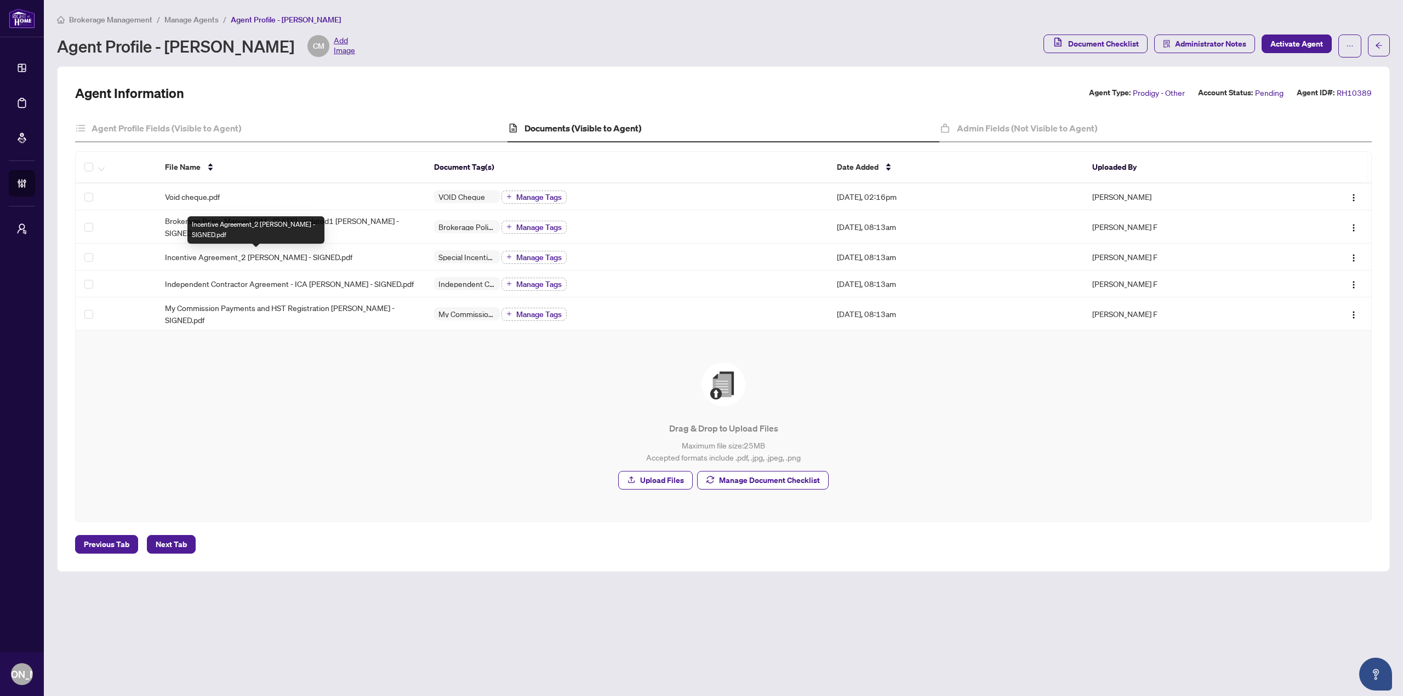 This screenshot has height=696, width=1403. What do you see at coordinates (1269, 93) in the screenshot?
I see `span: Pending` at bounding box center [1269, 93].